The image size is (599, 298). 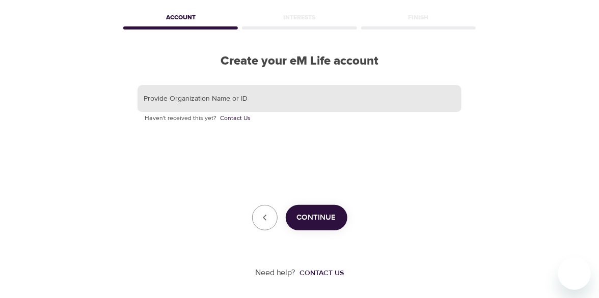 I want to click on span: Continue, so click(x=316, y=218).